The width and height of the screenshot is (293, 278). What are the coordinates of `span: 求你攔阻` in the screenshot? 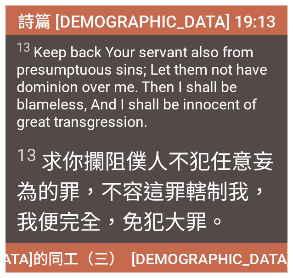 It's located at (146, 190).